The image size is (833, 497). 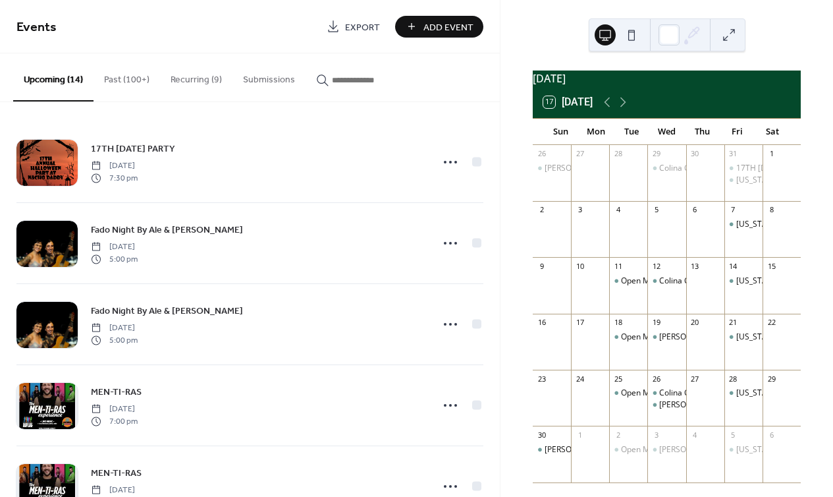 I want to click on a: Export, so click(x=353, y=26).